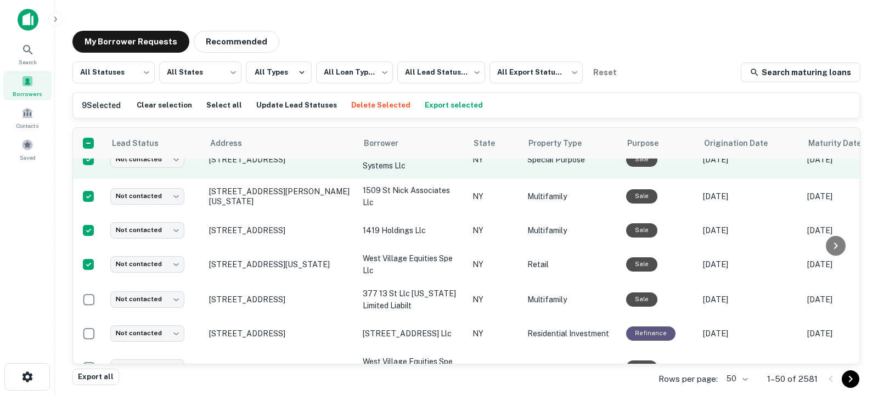  Describe the element at coordinates (27, 126) in the screenshot. I see `span: Contacts` at that location.